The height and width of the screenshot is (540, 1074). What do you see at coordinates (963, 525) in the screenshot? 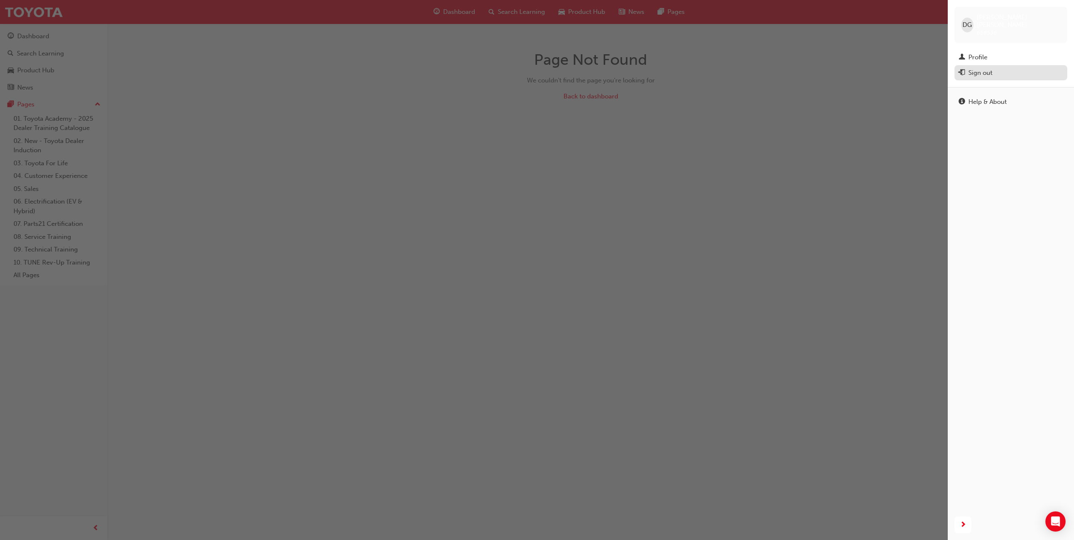
I see `span: next-icon` at bounding box center [963, 525].